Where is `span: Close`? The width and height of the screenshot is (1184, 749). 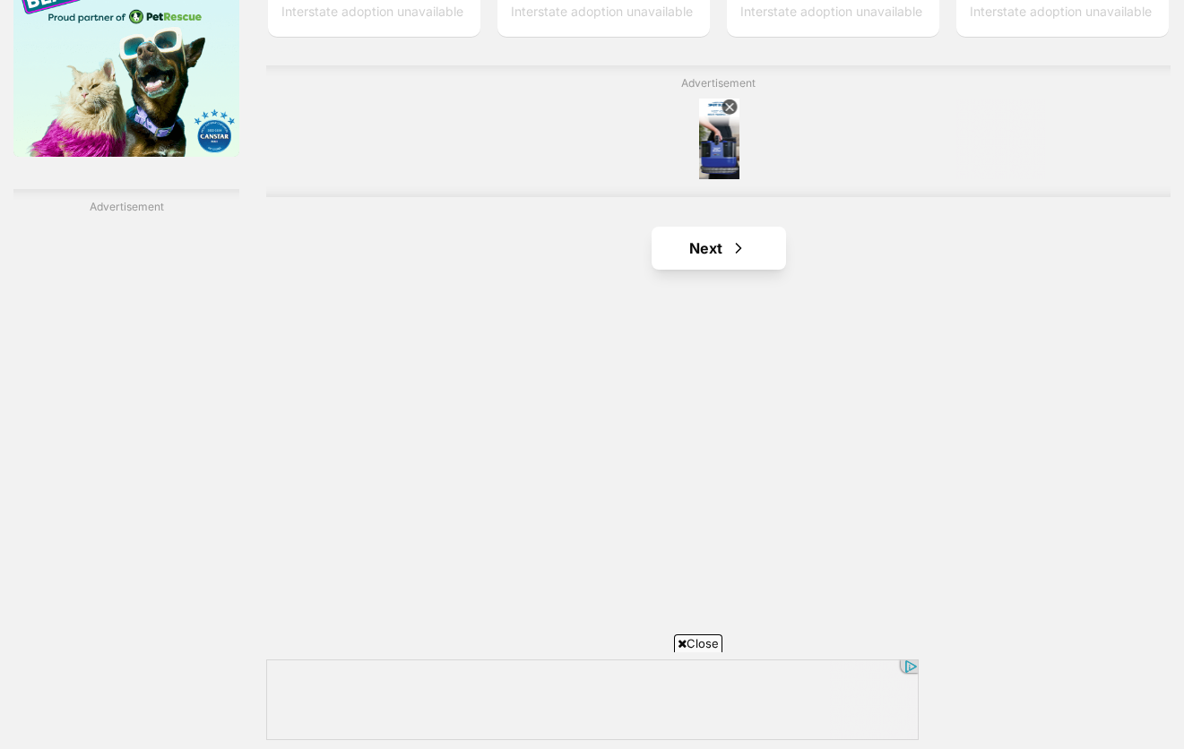 span: Close is located at coordinates (698, 644).